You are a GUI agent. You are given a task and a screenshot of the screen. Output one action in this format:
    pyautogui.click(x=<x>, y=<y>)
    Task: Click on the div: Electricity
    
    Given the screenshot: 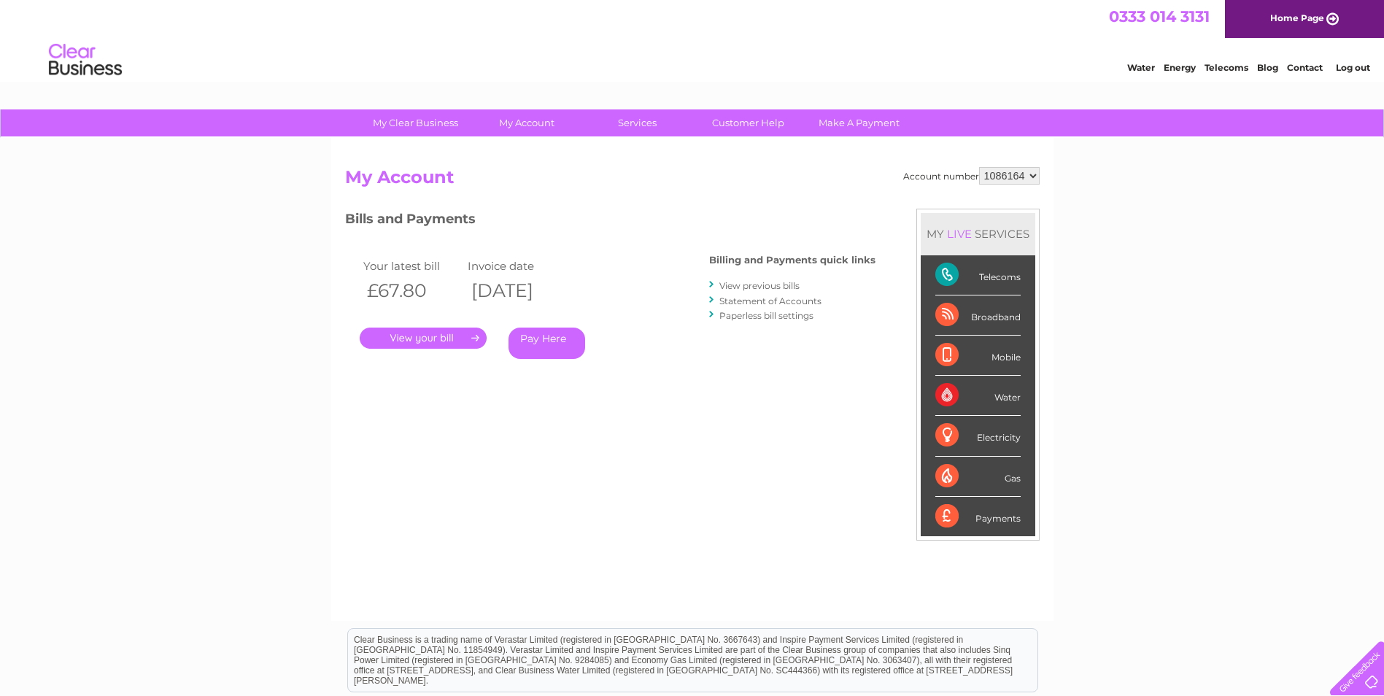 What is the action you would take?
    pyautogui.click(x=977, y=435)
    